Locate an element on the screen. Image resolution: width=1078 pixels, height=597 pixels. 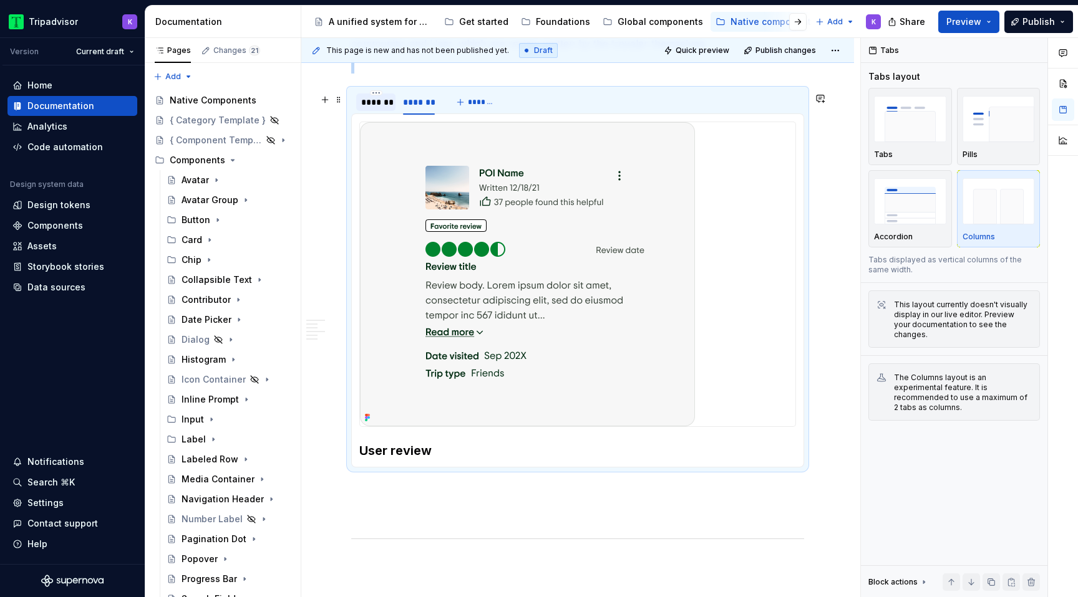
button: Current draft is located at coordinates (105, 52).